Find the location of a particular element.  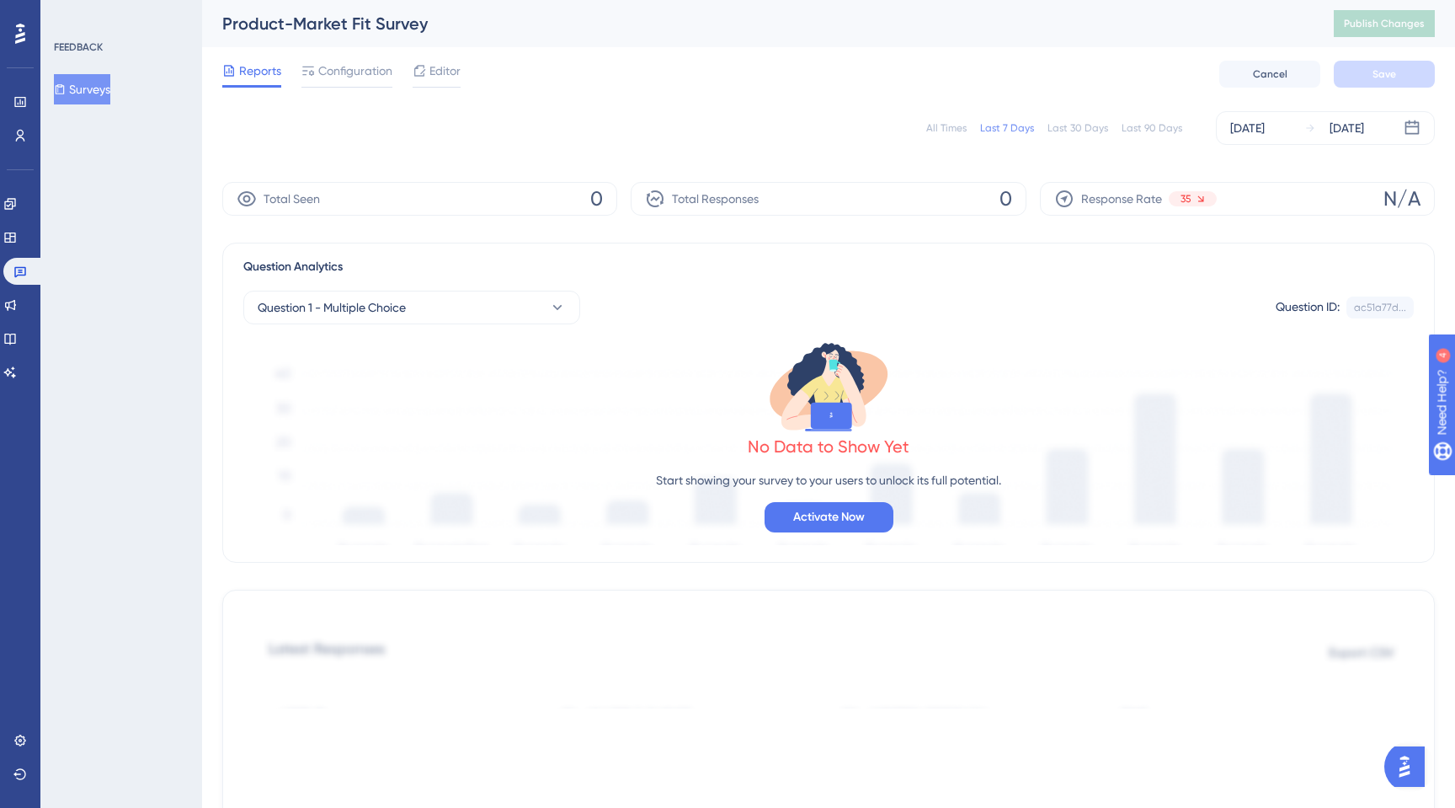

button: Publish Changes is located at coordinates (1385, 24).